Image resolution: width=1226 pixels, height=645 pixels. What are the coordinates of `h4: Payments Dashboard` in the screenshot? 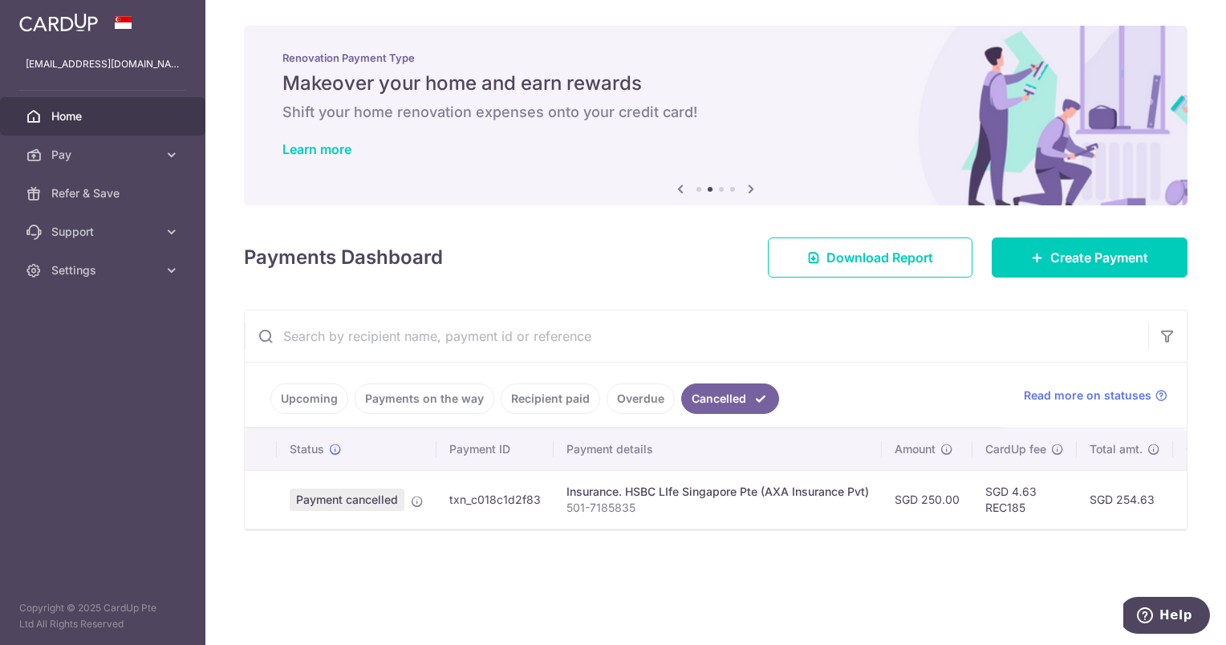 It's located at (343, 258).